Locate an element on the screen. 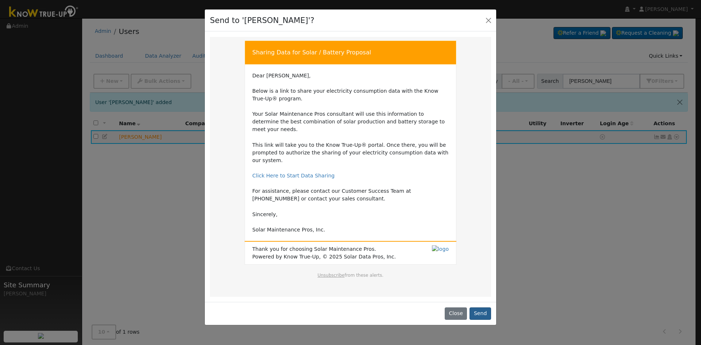 The width and height of the screenshot is (701, 345). a: Unsubscribe is located at coordinates (331, 275).